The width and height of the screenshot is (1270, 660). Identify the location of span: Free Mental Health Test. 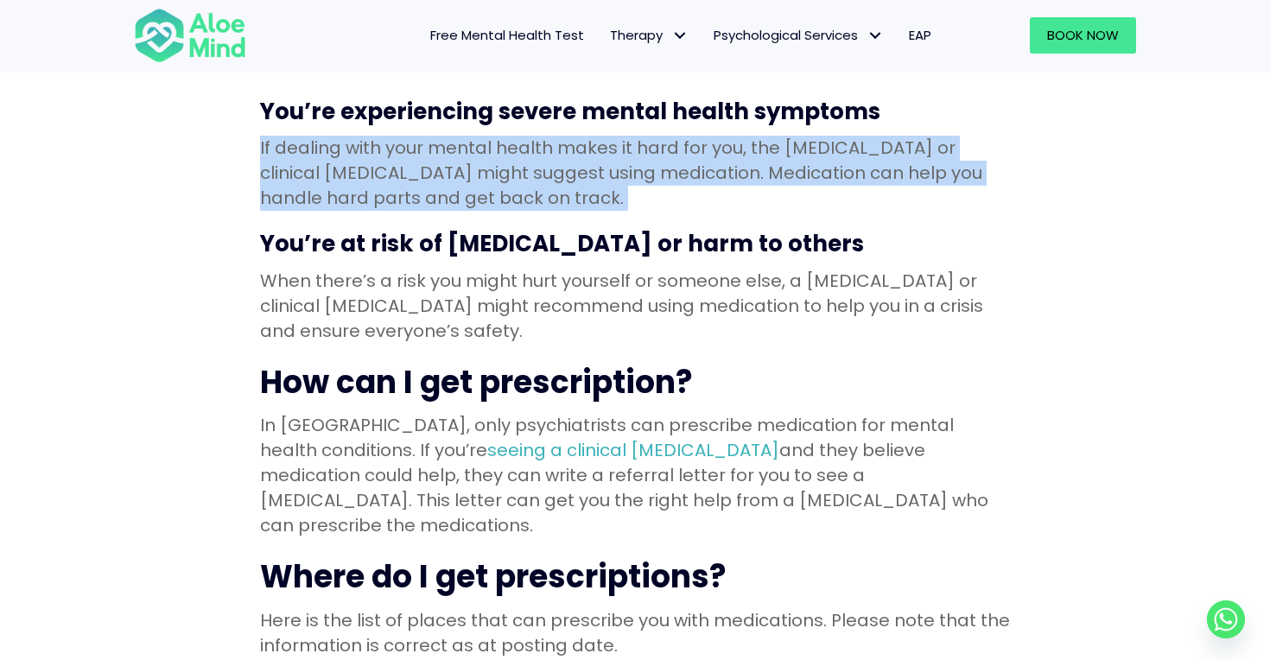
(507, 35).